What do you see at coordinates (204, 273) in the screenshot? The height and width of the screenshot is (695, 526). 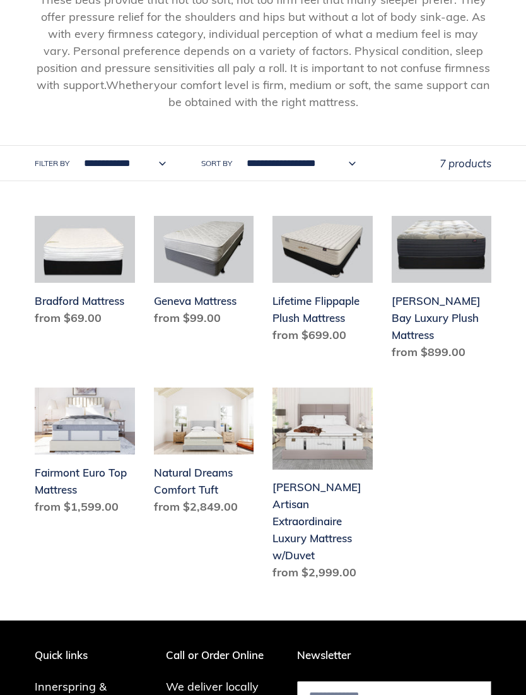 I see `a: Geneva Mattress` at bounding box center [204, 273].